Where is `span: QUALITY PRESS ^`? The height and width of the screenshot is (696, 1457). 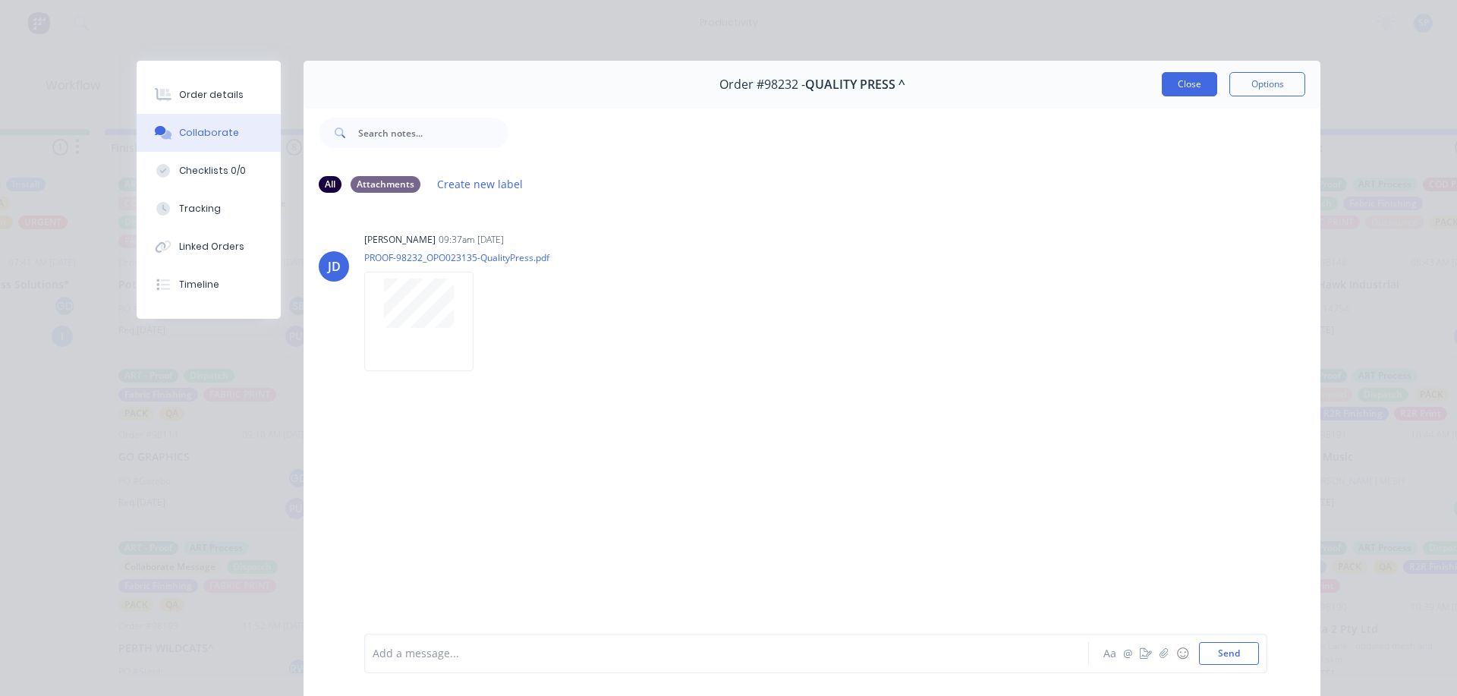
span: QUALITY PRESS ^ is located at coordinates (855, 84).